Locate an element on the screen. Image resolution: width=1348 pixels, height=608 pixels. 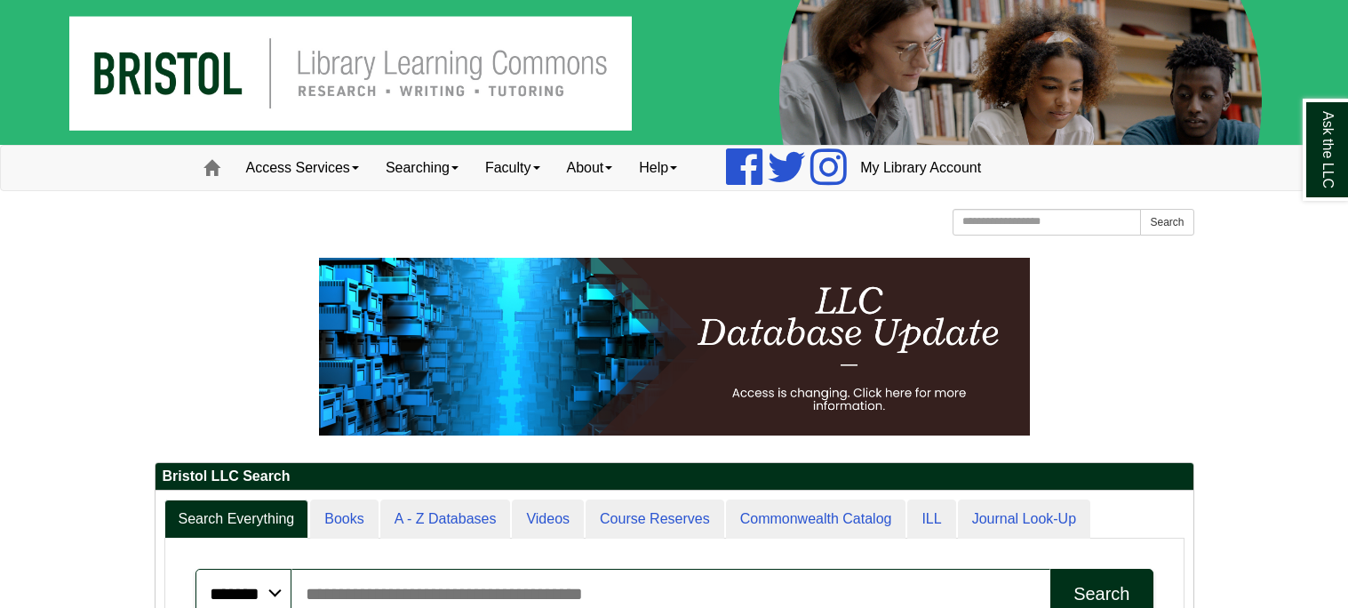
h2: Bristol LLC Search is located at coordinates (674, 476).